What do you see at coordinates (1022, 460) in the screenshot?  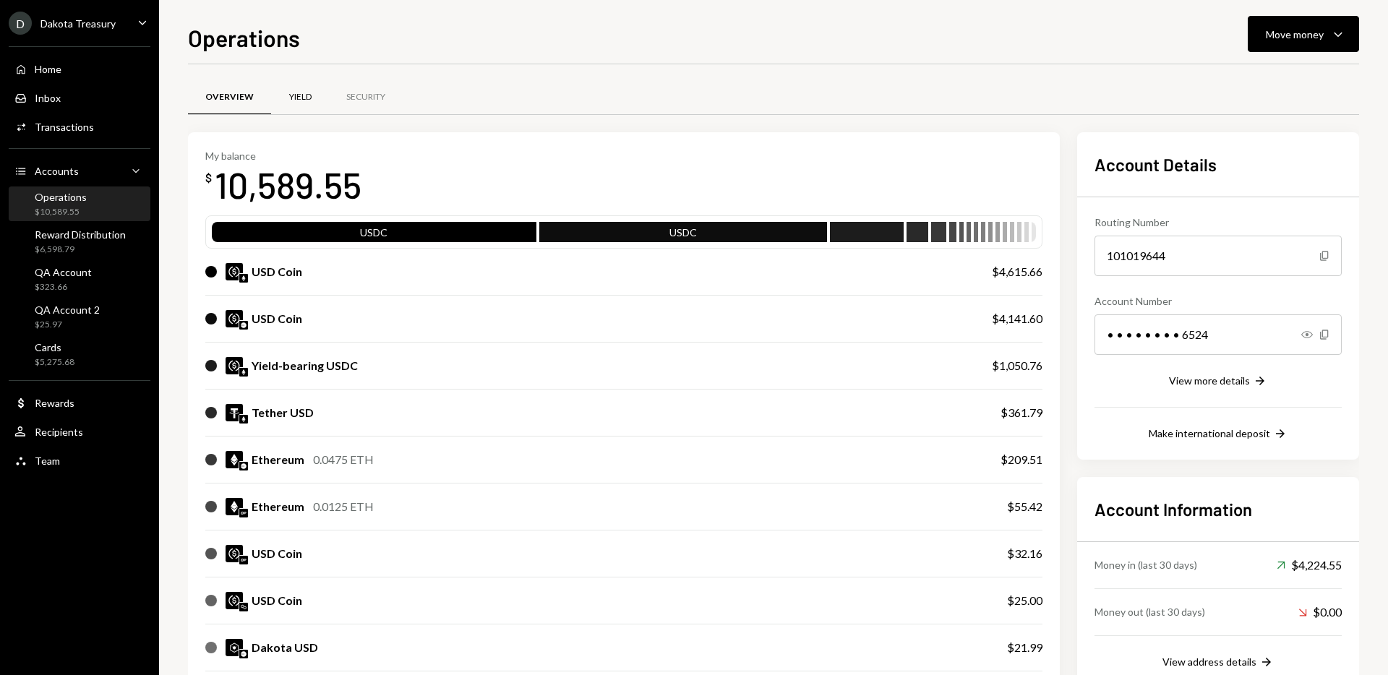 I see `div: $209.51` at bounding box center [1022, 460].